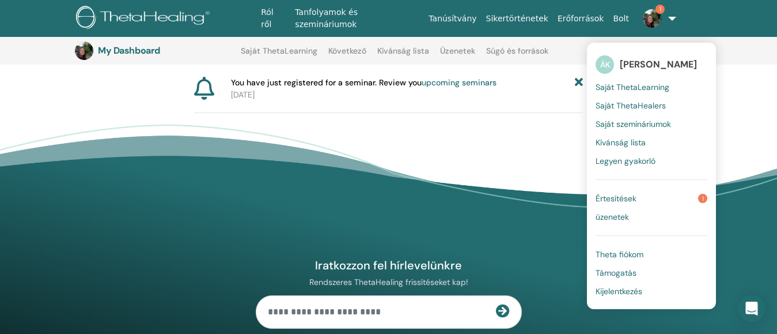 The image size is (777, 334). I want to click on a: Sikertörténetek, so click(517, 18).